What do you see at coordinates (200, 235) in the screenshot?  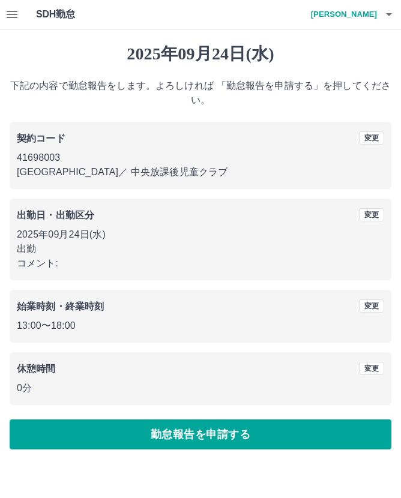 I see `p: 2025年09月24日(水)` at bounding box center [200, 235].